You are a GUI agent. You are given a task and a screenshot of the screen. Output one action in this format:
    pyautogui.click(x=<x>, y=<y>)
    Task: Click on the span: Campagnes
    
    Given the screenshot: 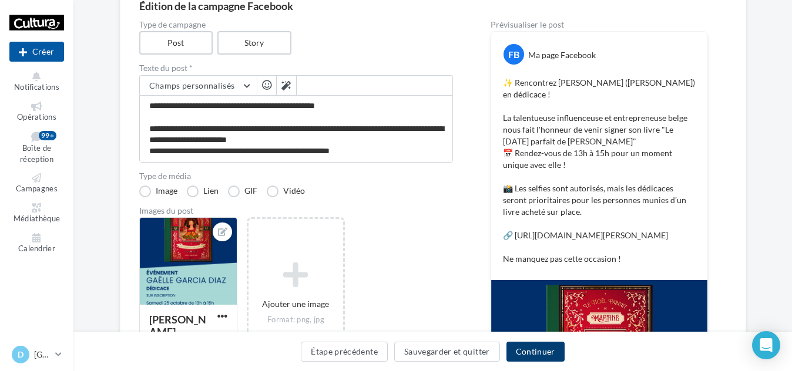 What is the action you would take?
    pyautogui.click(x=36, y=189)
    